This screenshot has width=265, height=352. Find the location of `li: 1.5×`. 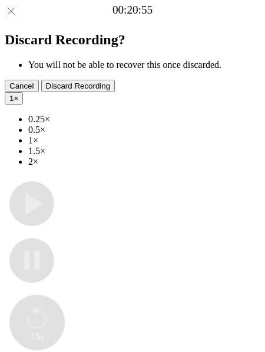

li: 1.5× is located at coordinates (145, 151).